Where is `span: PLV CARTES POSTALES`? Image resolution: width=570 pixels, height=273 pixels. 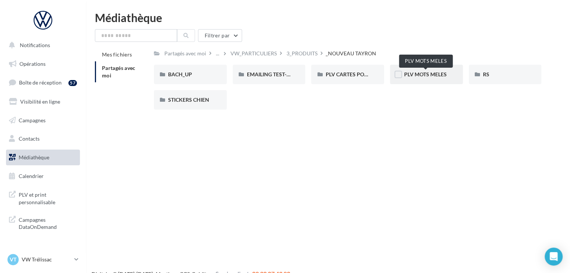 span: PLV CARTES POSTALES is located at coordinates (354, 74).